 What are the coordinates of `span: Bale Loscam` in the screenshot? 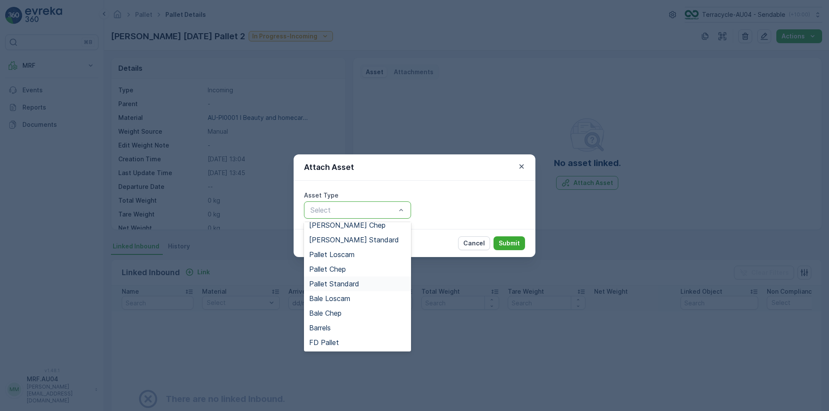 It's located at (329, 299).